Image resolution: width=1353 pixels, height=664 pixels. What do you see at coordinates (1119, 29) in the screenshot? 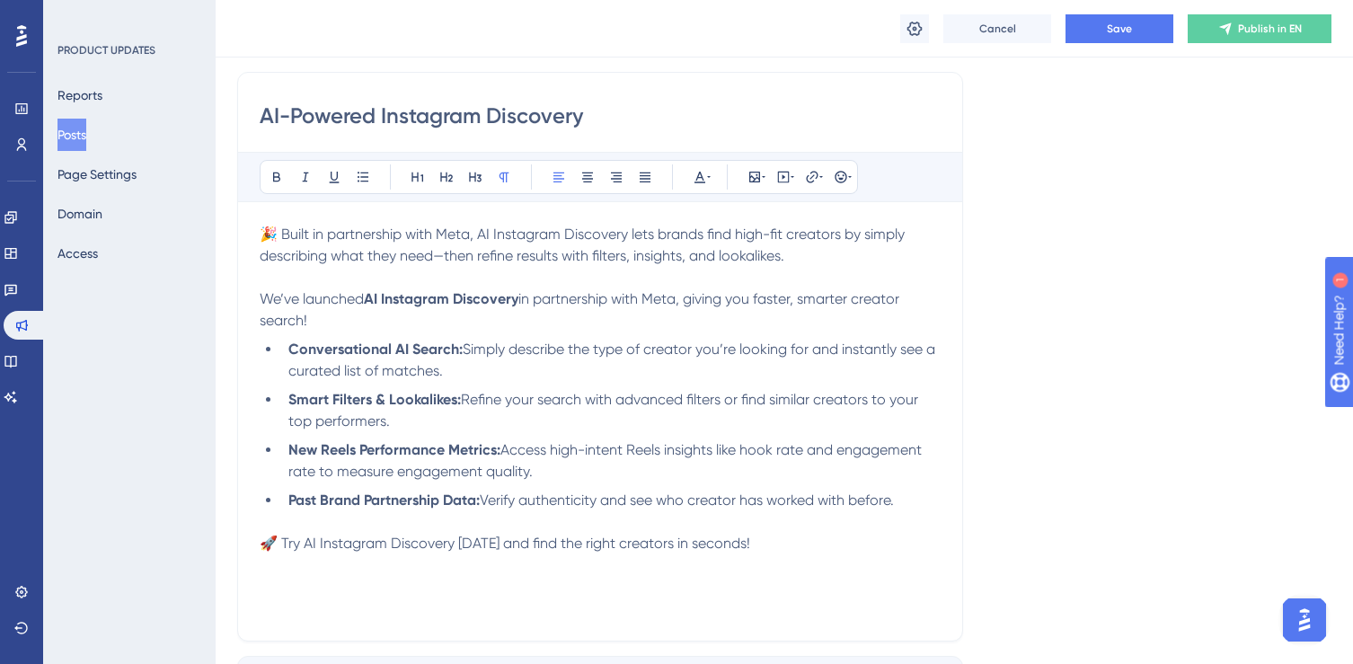
I see `button: Save` at bounding box center [1119, 29].